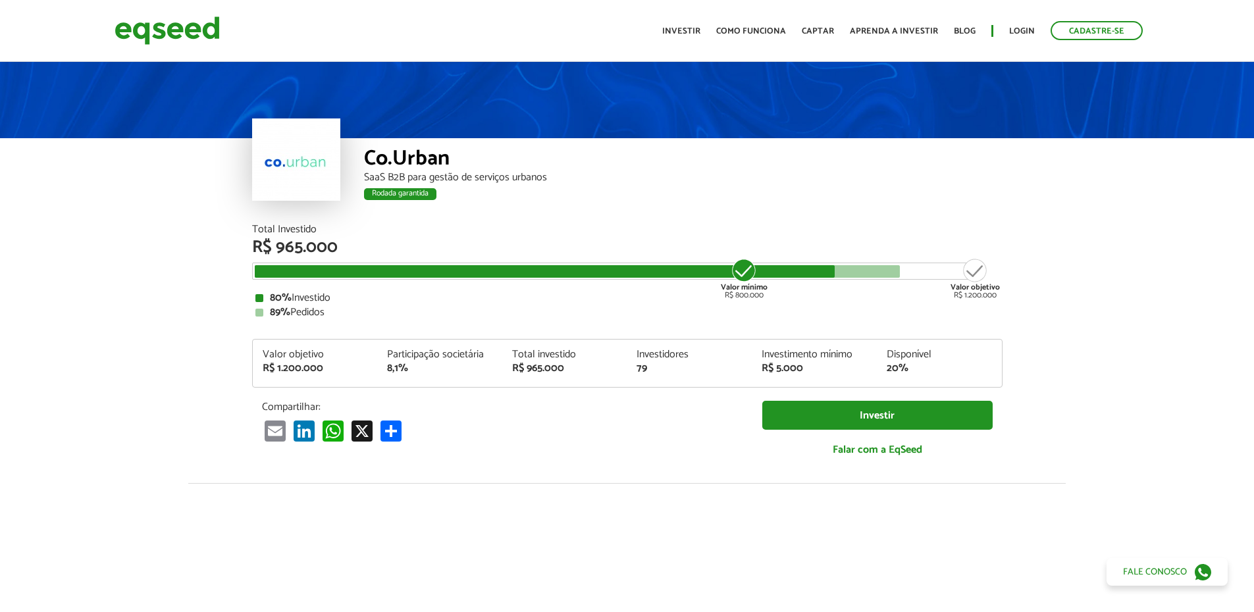 Image resolution: width=1254 pixels, height=612 pixels. I want to click on a: Blog, so click(964, 31).